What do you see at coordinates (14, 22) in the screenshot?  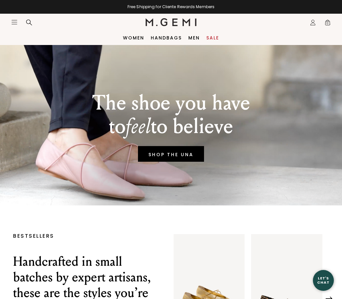 I see `button: Open site menu` at bounding box center [14, 22].